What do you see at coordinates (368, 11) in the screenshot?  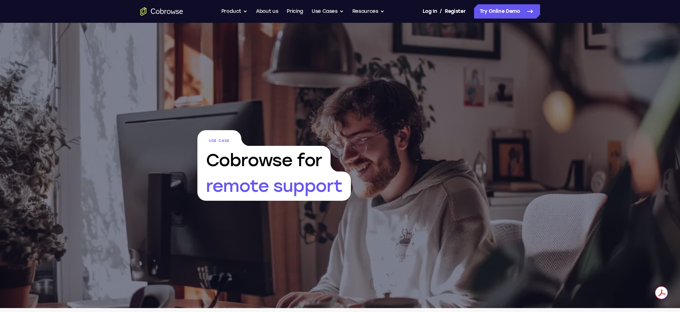 I see `button: Resources` at bounding box center [368, 11].